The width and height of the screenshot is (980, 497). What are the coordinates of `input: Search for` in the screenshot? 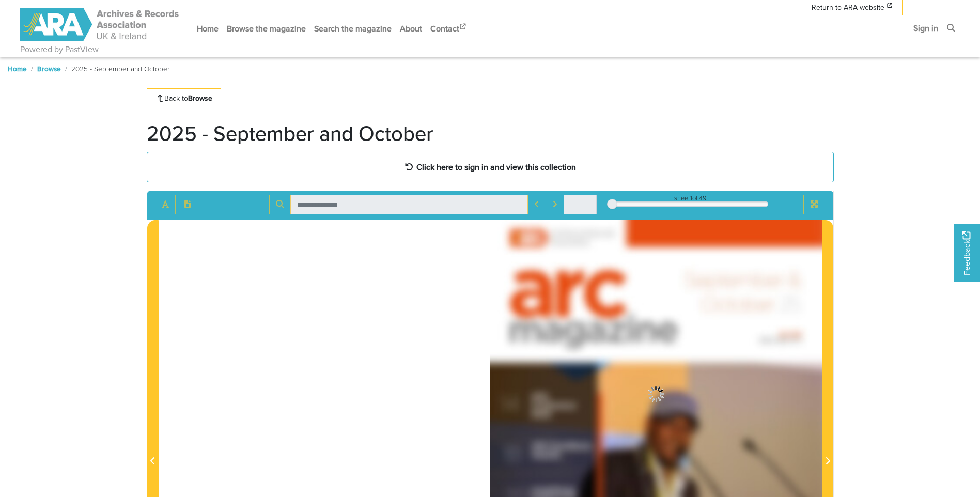 It's located at (409, 205).